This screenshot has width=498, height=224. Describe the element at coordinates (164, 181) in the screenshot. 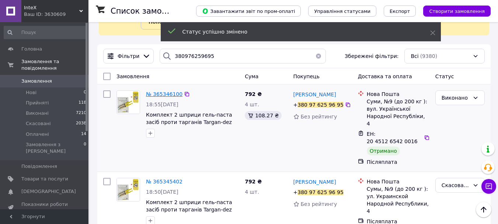

I see `span: № 365345402` at that location.